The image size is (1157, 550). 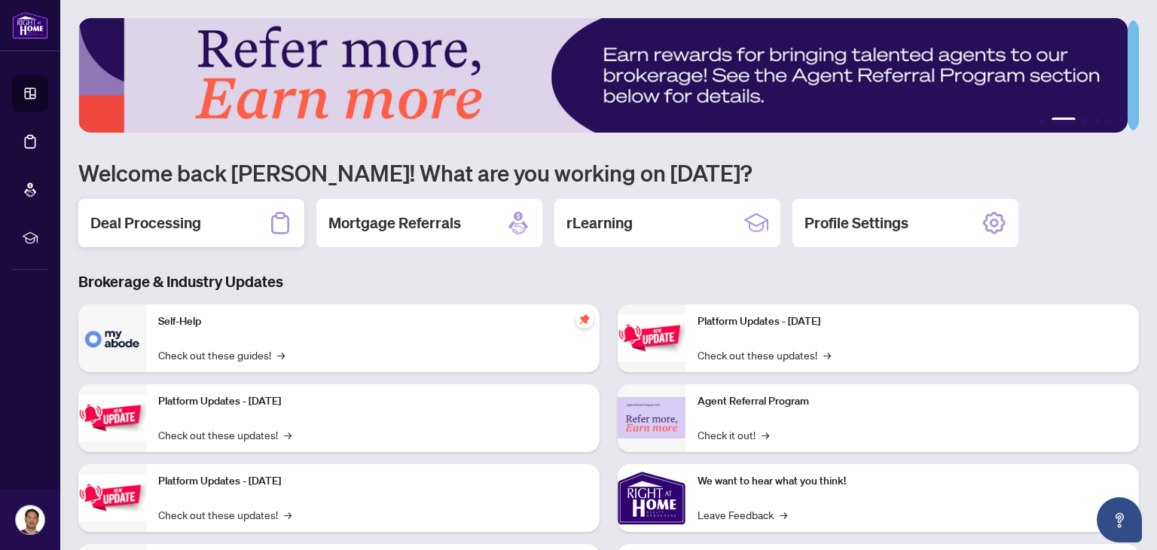 What do you see at coordinates (373, 322) in the screenshot?
I see `p: Self-Help` at bounding box center [373, 322].